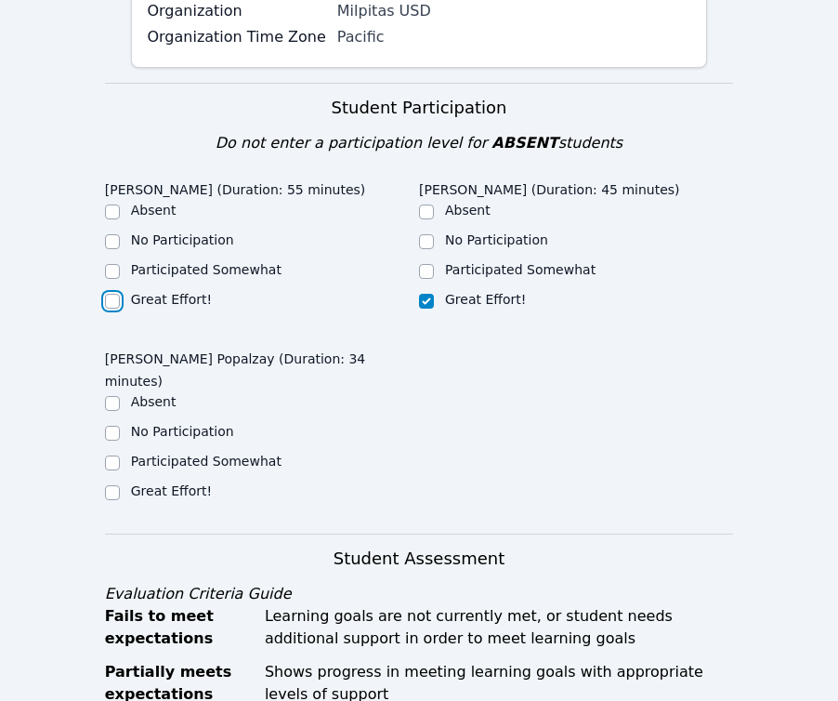 This screenshot has width=838, height=701. I want to click on label: Organization Time Zone, so click(236, 37).